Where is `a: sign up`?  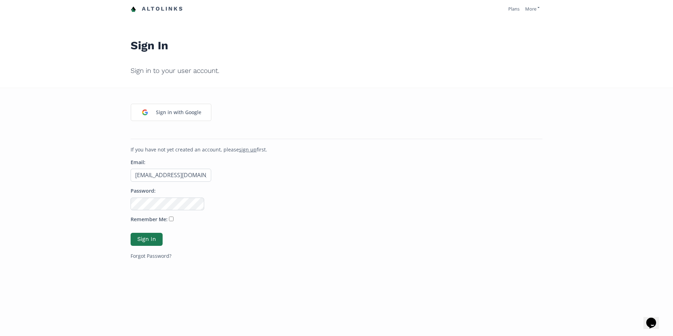 a: sign up is located at coordinates (248, 149).